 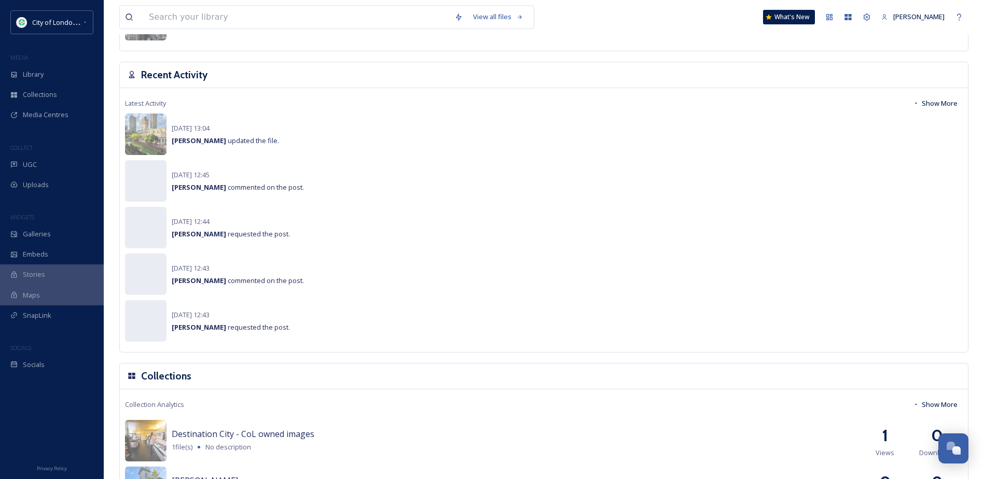 What do you see at coordinates (498, 17) in the screenshot?
I see `div: View all files` at bounding box center [498, 17].